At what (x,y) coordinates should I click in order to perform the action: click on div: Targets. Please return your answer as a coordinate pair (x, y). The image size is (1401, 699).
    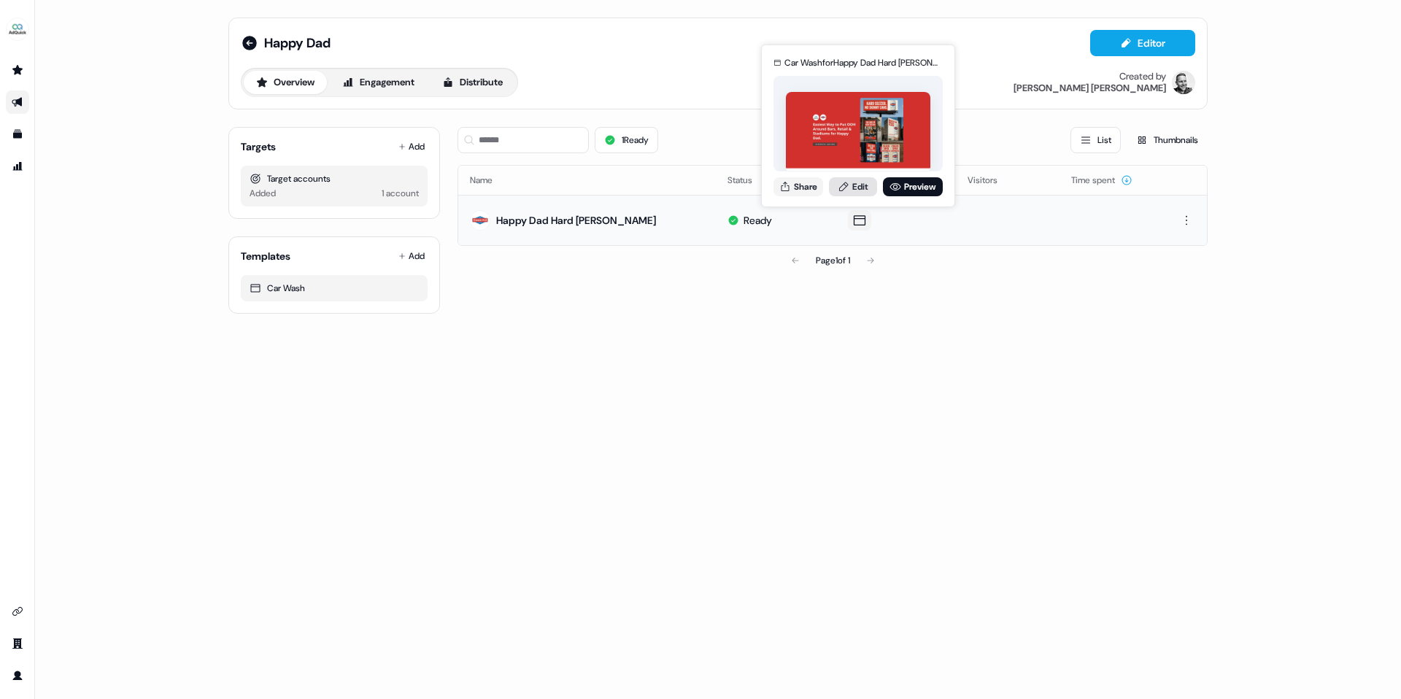
    Looking at the image, I should click on (258, 147).